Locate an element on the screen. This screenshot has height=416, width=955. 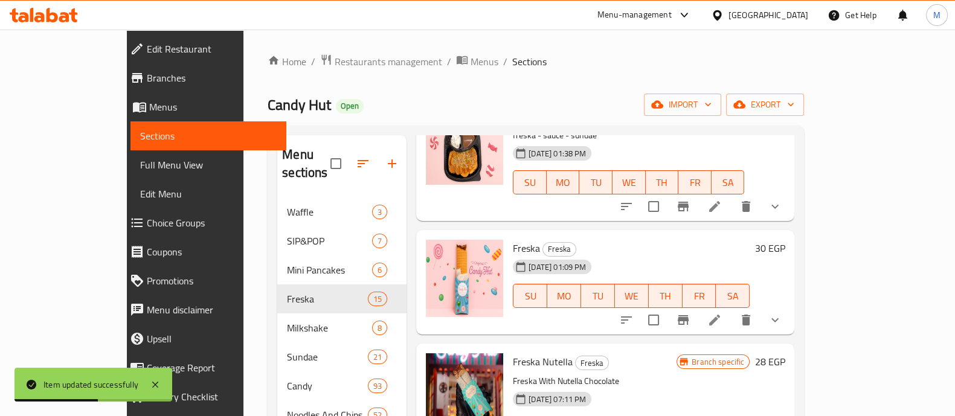
div: Item updated successfully is located at coordinates (91, 385).